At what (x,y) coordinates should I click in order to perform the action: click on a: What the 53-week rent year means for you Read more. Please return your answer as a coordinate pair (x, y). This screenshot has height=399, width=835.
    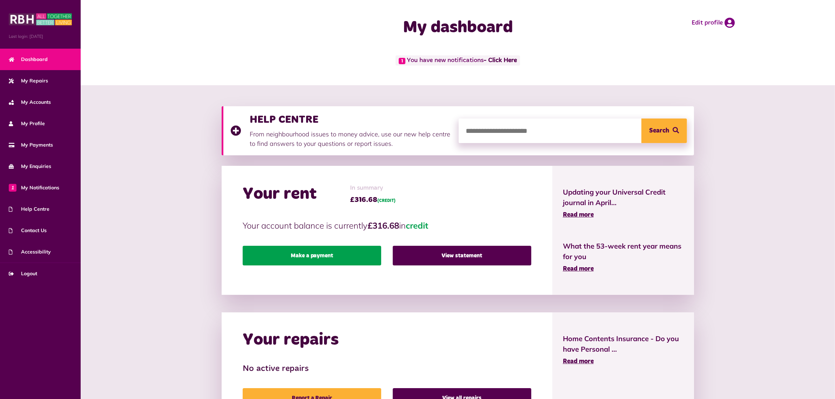
    Looking at the image, I should click on (623, 257).